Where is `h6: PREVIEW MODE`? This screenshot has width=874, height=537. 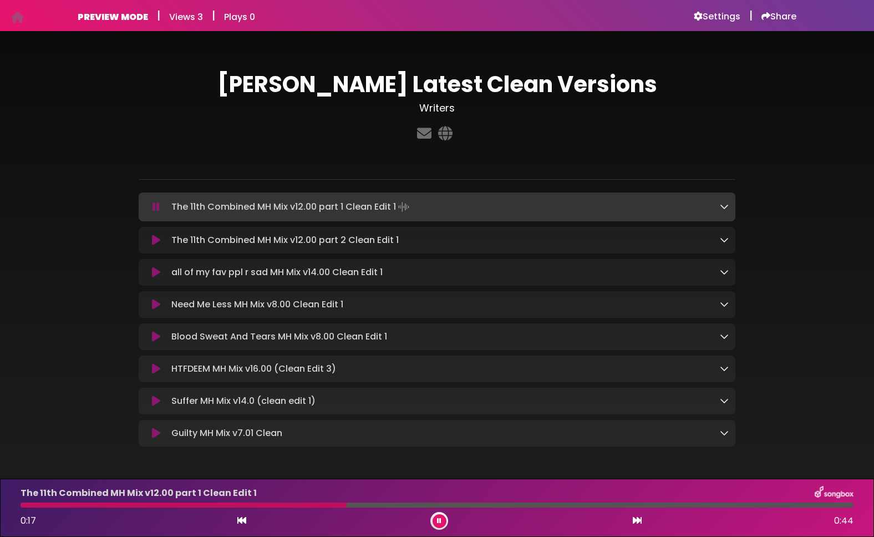
h6: PREVIEW MODE is located at coordinates (113, 17).